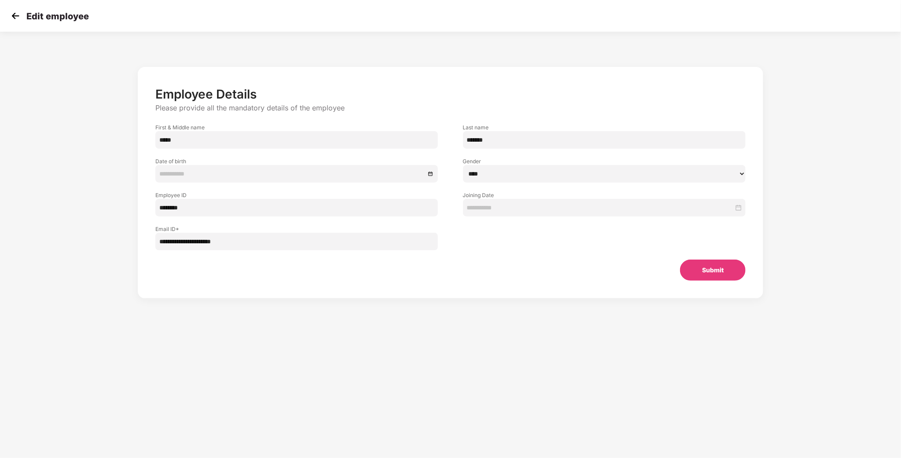 The width and height of the screenshot is (901, 458). I want to click on label: First & Middle name, so click(297, 127).